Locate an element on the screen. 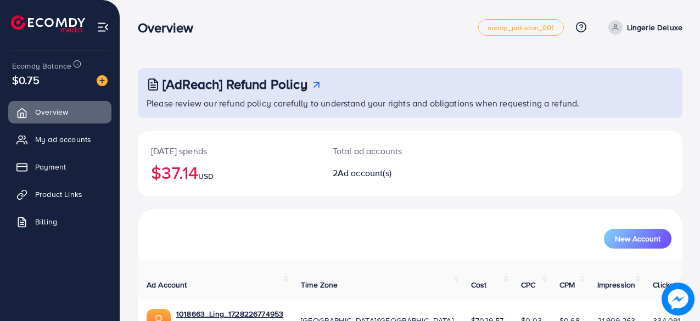 This screenshot has height=321, width=700. span: USD is located at coordinates (206, 176).